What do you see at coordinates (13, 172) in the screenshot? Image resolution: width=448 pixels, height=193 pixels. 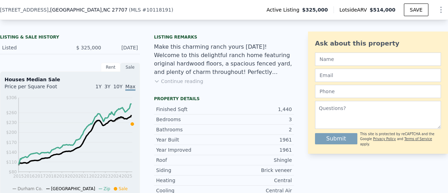 I see `tspan: $80` at bounding box center [13, 172].